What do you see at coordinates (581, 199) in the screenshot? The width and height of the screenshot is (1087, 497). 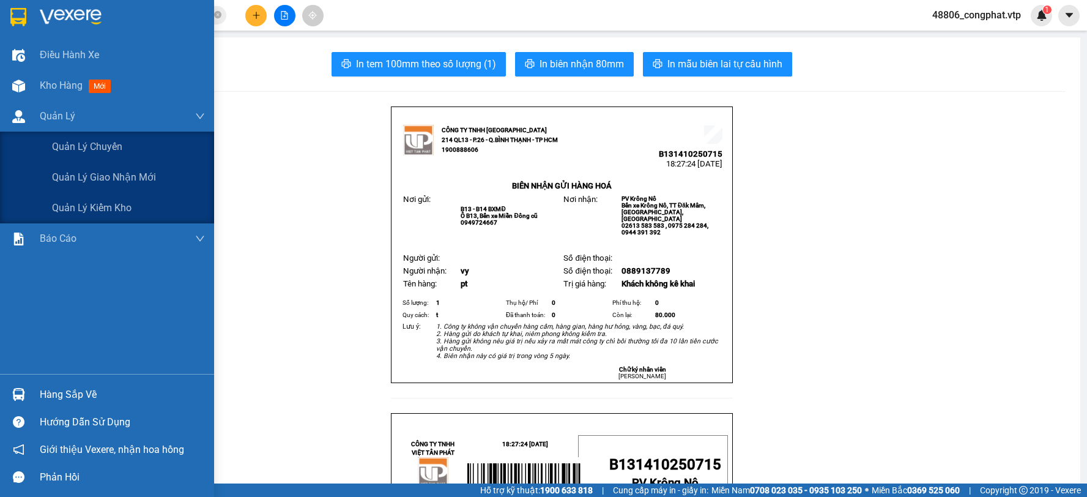 I see `span: Nơi nhận:` at bounding box center [581, 199].